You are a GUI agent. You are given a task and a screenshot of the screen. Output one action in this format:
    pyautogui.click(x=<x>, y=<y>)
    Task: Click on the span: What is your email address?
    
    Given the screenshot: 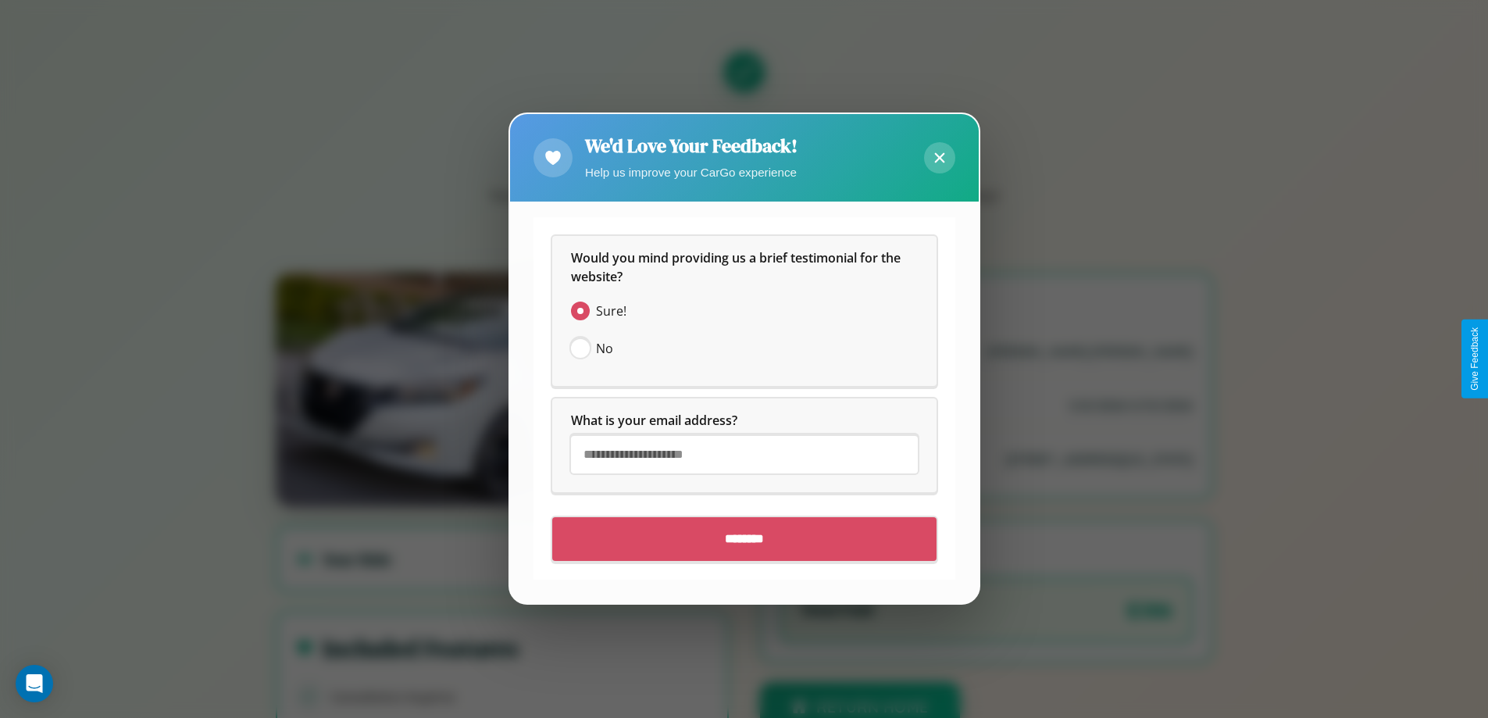 What is the action you would take?
    pyautogui.click(x=654, y=421)
    